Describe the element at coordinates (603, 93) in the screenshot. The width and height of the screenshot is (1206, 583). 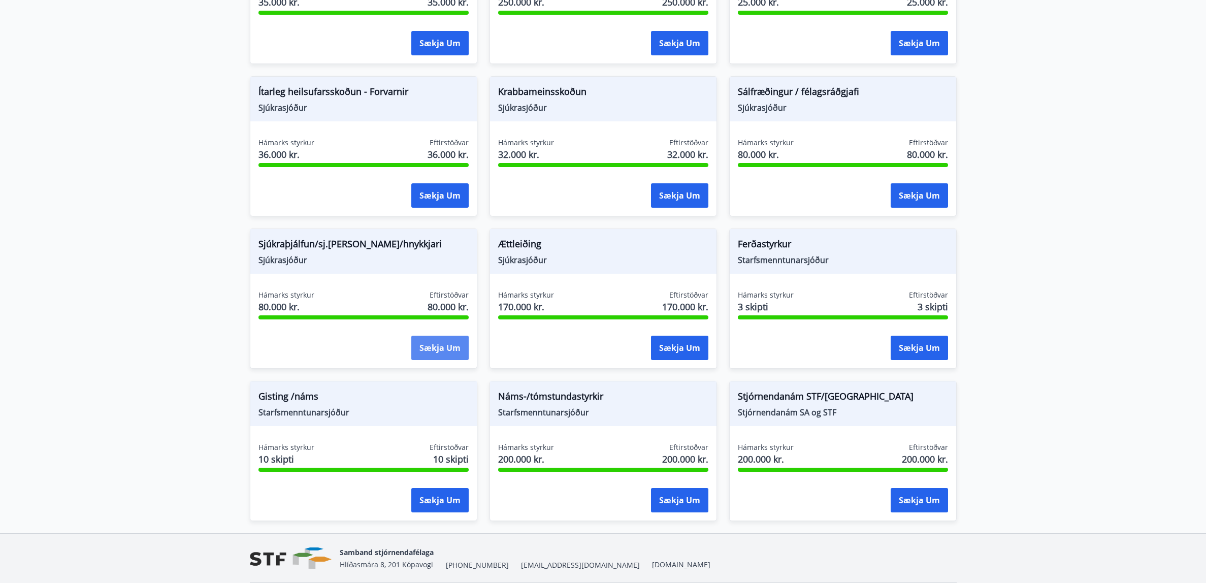
I see `span: Krabbameinsskoðun` at that location.